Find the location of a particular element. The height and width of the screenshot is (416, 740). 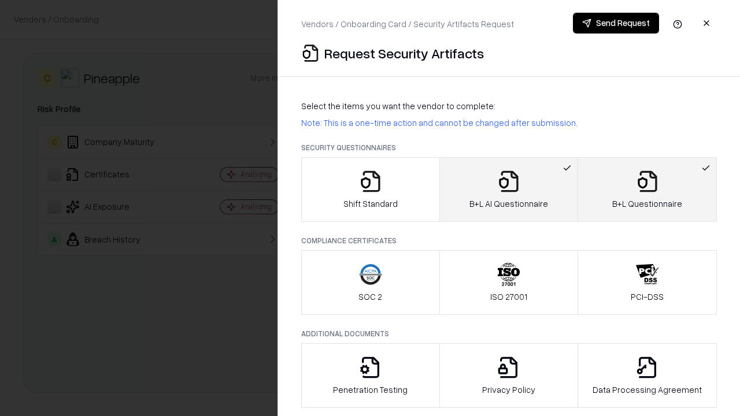

p: Data Processing Agreement is located at coordinates (647, 390).